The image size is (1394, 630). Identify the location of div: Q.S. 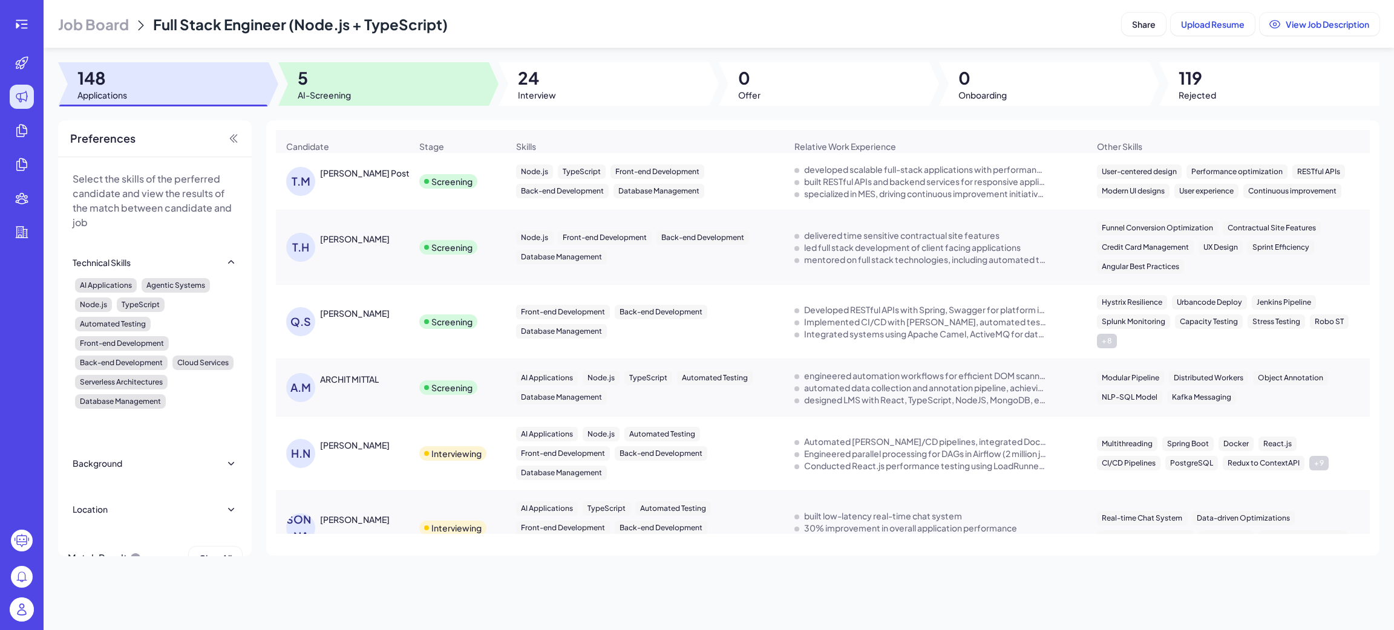
(301, 322).